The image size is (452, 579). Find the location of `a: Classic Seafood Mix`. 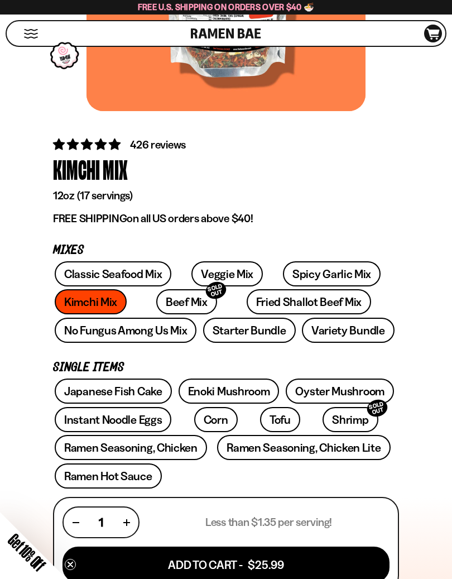

a: Classic Seafood Mix is located at coordinates (113, 273).